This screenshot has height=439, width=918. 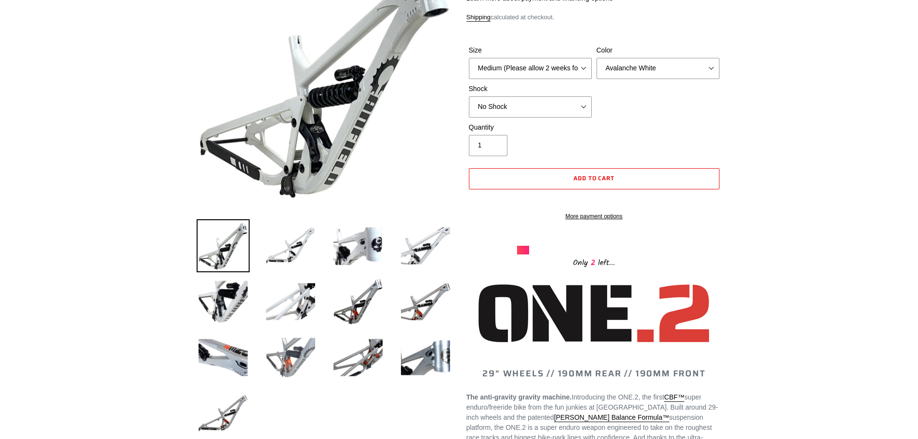 I want to click on label: Quantity, so click(x=530, y=127).